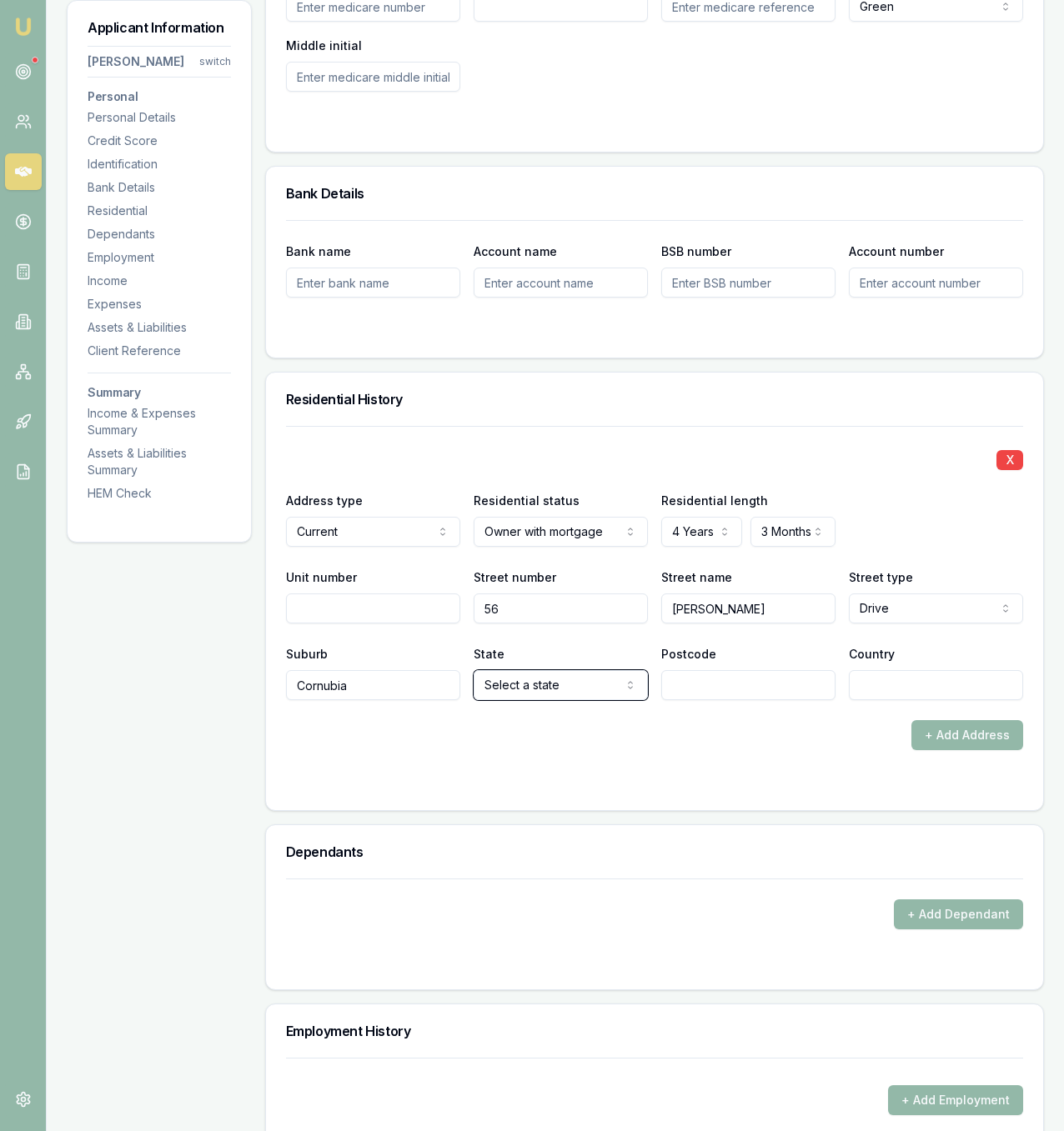  What do you see at coordinates (215, 61) in the screenshot?
I see `div: switch` at bounding box center [215, 61].